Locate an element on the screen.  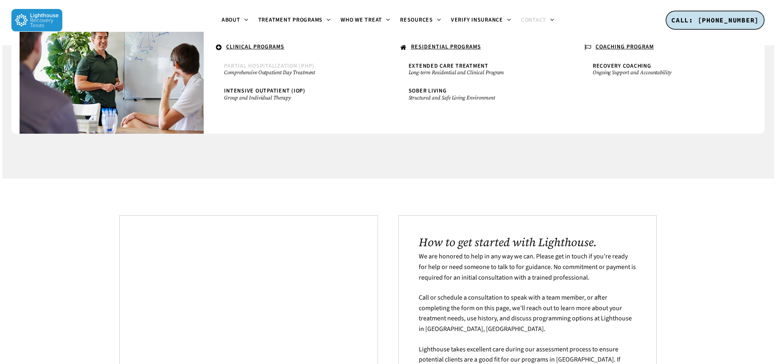
a: Partial Hospitalization (PHP)Comprehensive Outpatient Day Treatment is located at coordinates (296, 69).